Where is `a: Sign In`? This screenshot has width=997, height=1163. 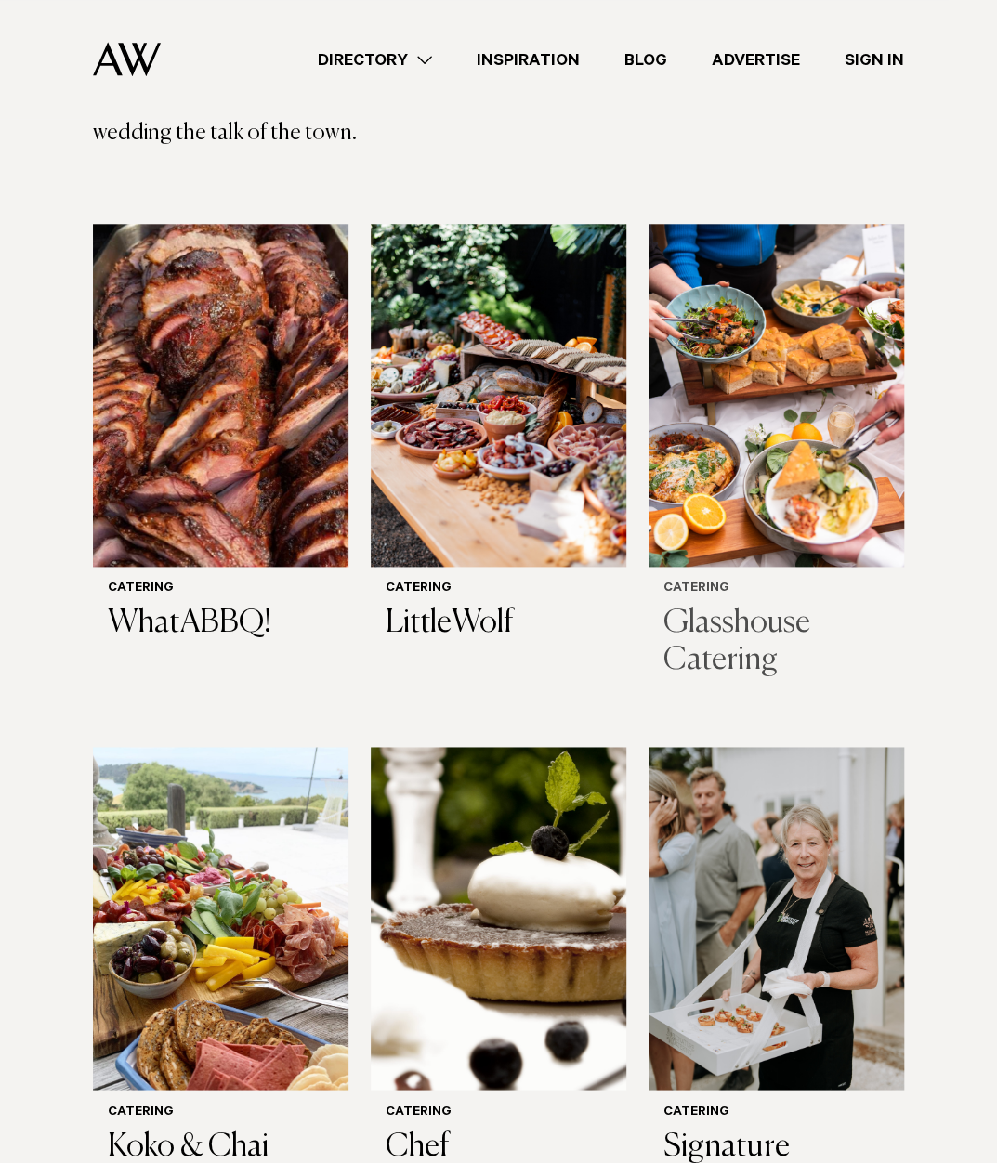 a: Sign In is located at coordinates (874, 59).